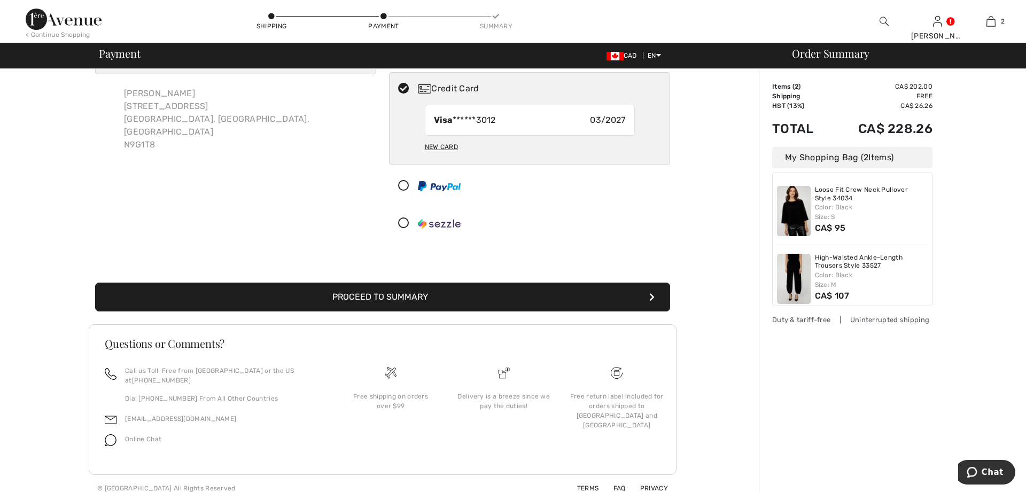  I want to click on td: Total, so click(800, 129).